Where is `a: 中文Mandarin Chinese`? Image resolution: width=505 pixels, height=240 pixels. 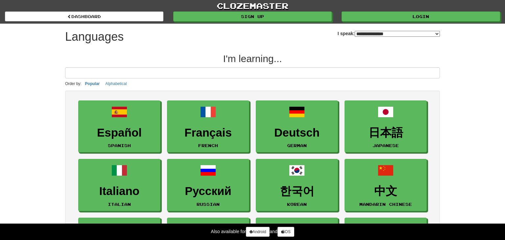
a: 中文Mandarin Chinese is located at coordinates (386, 185).